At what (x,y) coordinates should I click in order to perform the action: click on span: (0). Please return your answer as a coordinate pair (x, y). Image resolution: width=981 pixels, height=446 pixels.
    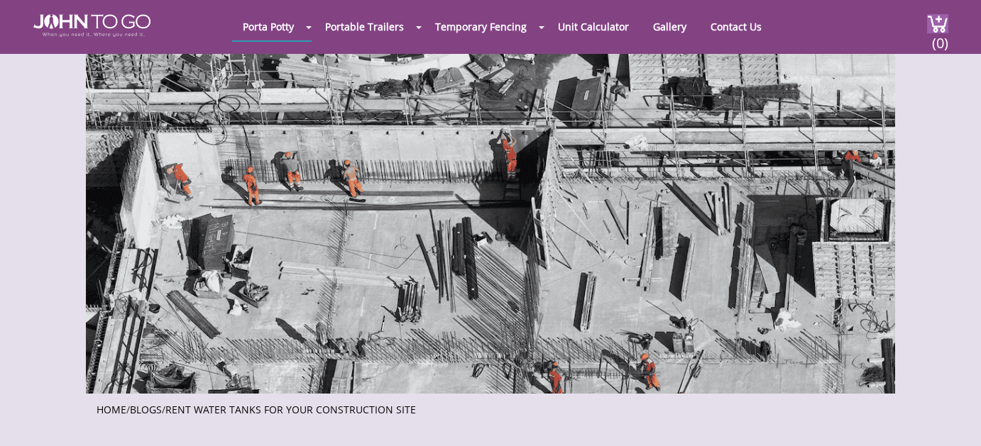
    Looking at the image, I should click on (940, 37).